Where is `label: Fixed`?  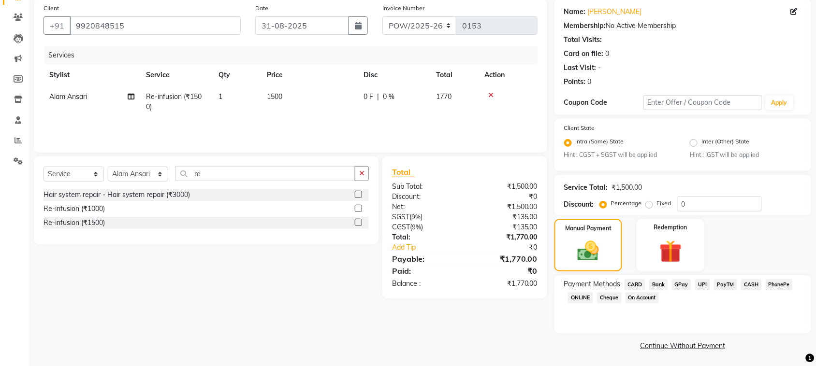 label: Fixed is located at coordinates (664, 203).